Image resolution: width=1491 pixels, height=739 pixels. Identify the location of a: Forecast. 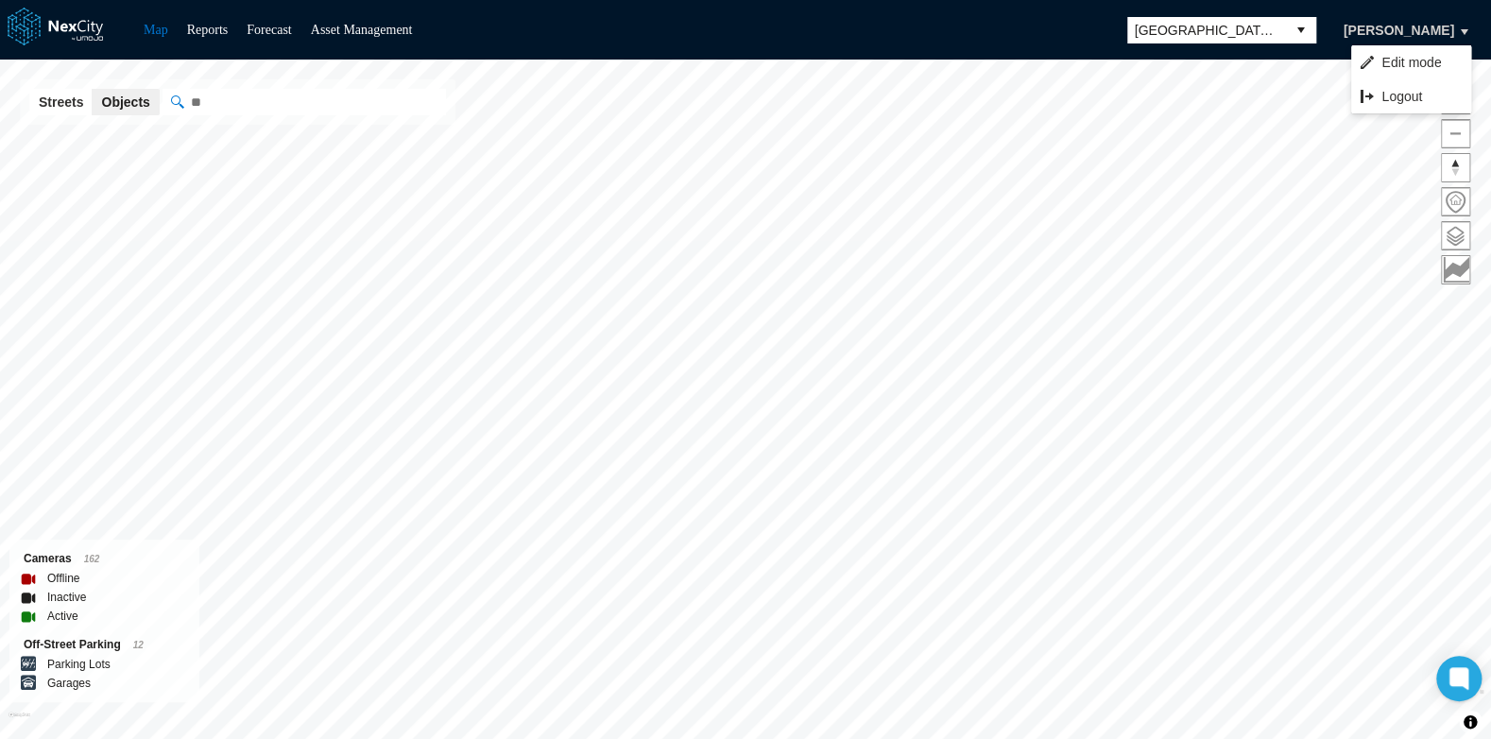
(268, 29).